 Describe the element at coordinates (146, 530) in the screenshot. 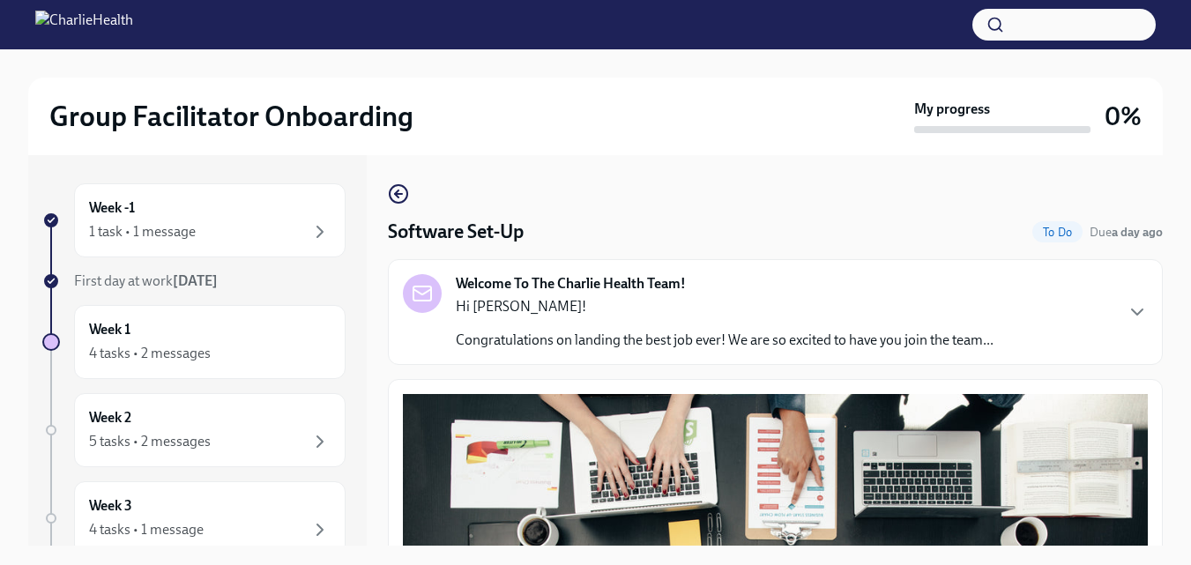

I see `div: 4 tasks • 1 message` at that location.